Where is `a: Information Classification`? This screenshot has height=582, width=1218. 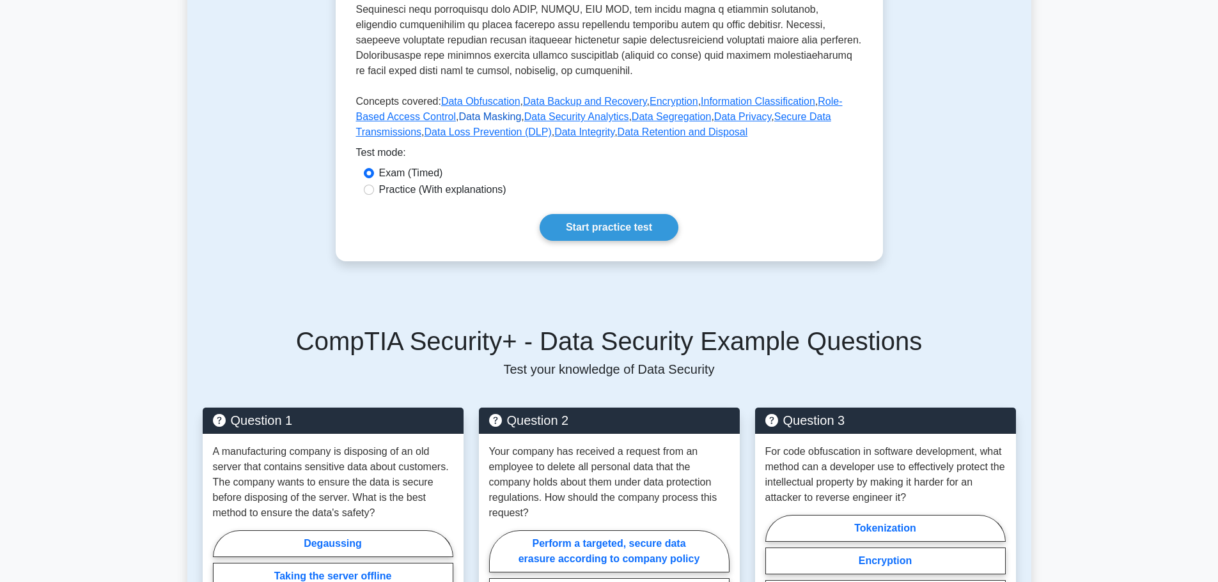
a: Information Classification is located at coordinates (757, 101).